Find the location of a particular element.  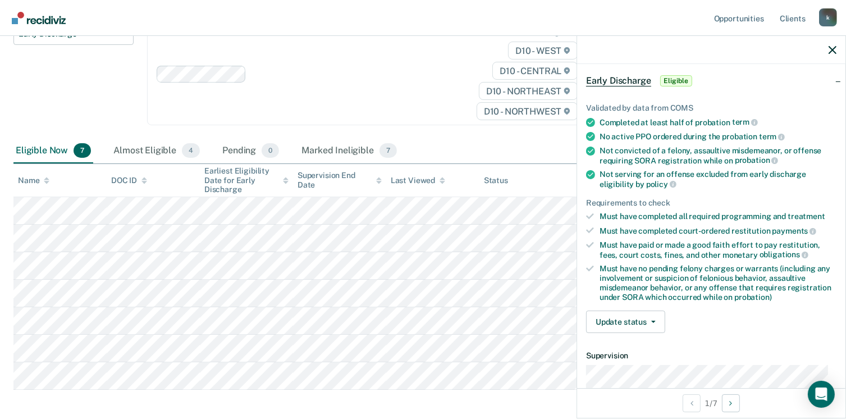

span: Eligible is located at coordinates (676, 81).